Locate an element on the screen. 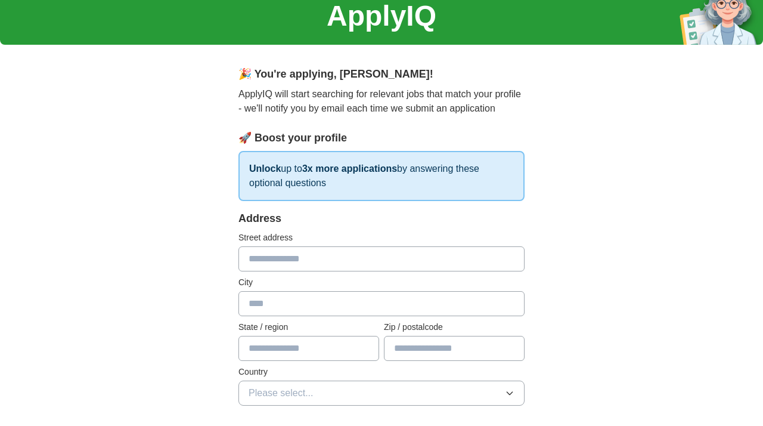 The image size is (763, 426). strong: 3x more applications is located at coordinates (349, 168).